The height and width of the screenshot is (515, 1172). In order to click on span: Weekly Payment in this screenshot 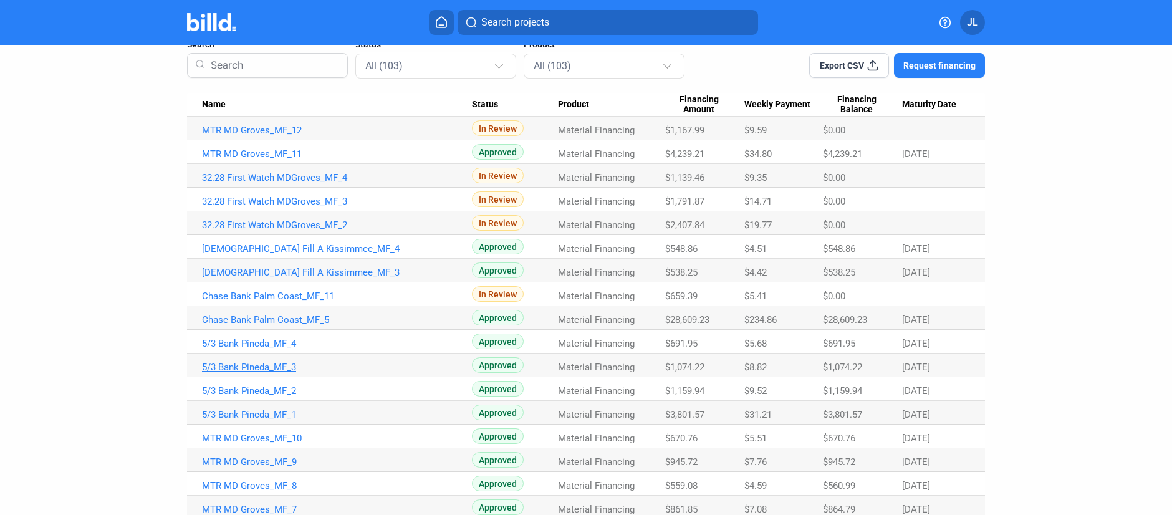, I will do `click(777, 105)`.